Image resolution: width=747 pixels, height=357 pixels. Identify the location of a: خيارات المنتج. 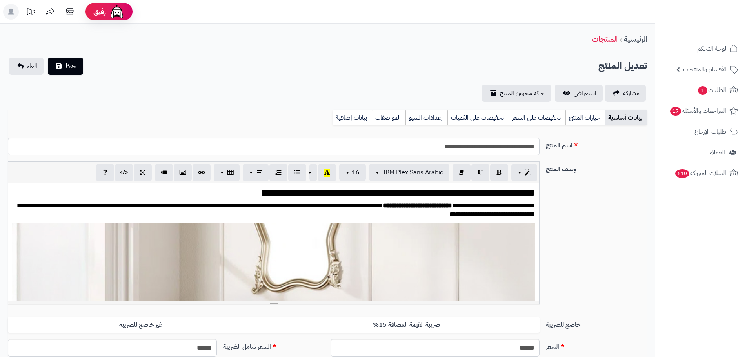
(585, 118).